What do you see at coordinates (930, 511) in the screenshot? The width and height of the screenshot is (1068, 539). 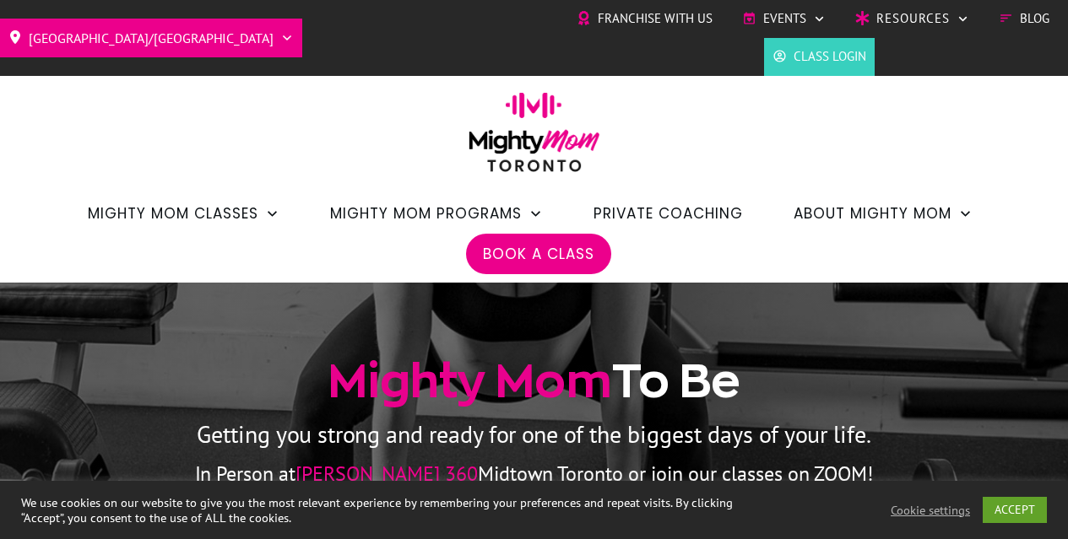 I see `a: Cookie settings` at bounding box center [930, 511].